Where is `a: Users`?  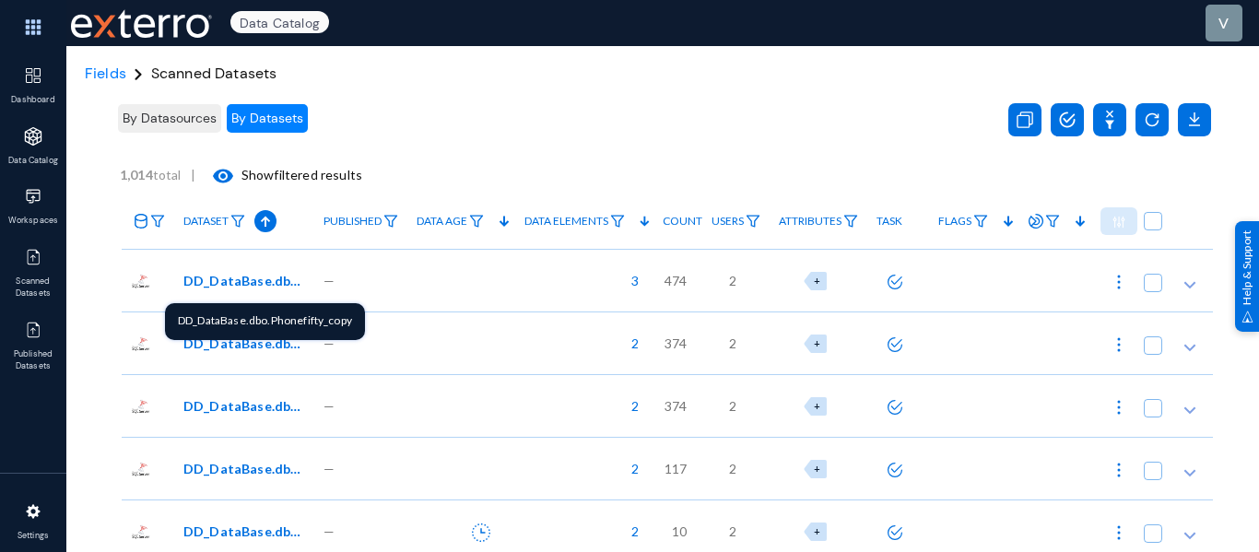 a: Users is located at coordinates (736, 221).